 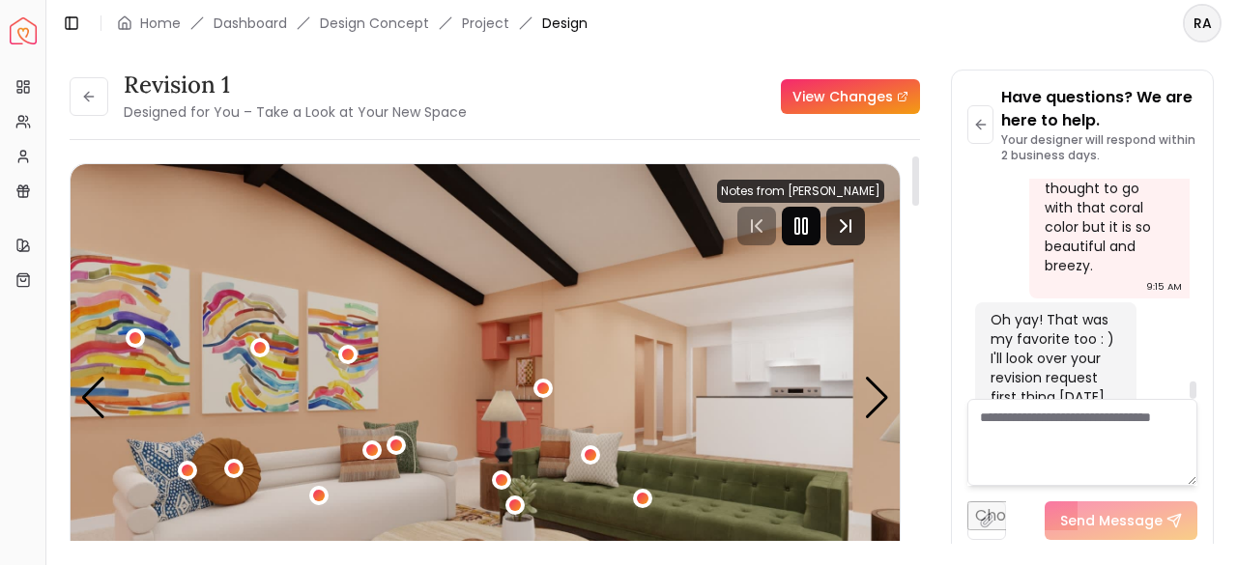 What do you see at coordinates (1099, 148) in the screenshot?
I see `p: Your designer will respond within 2 business days.` at bounding box center [1099, 148].